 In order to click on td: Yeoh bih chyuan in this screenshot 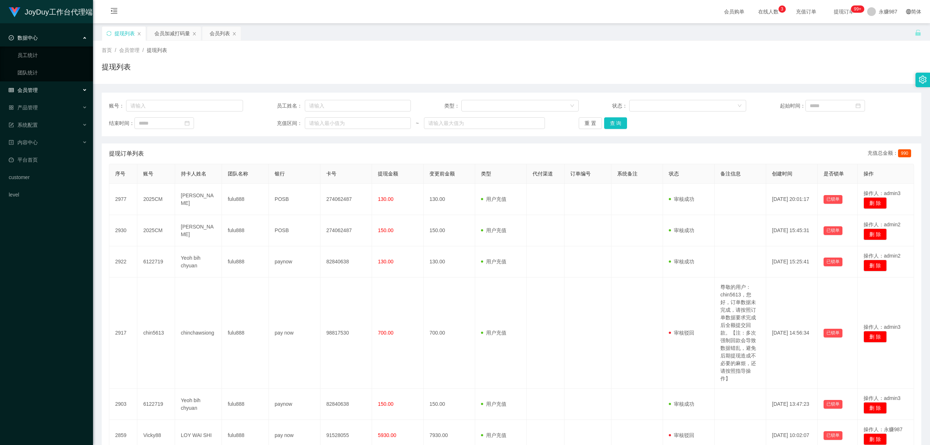, I will do `click(198, 404)`.